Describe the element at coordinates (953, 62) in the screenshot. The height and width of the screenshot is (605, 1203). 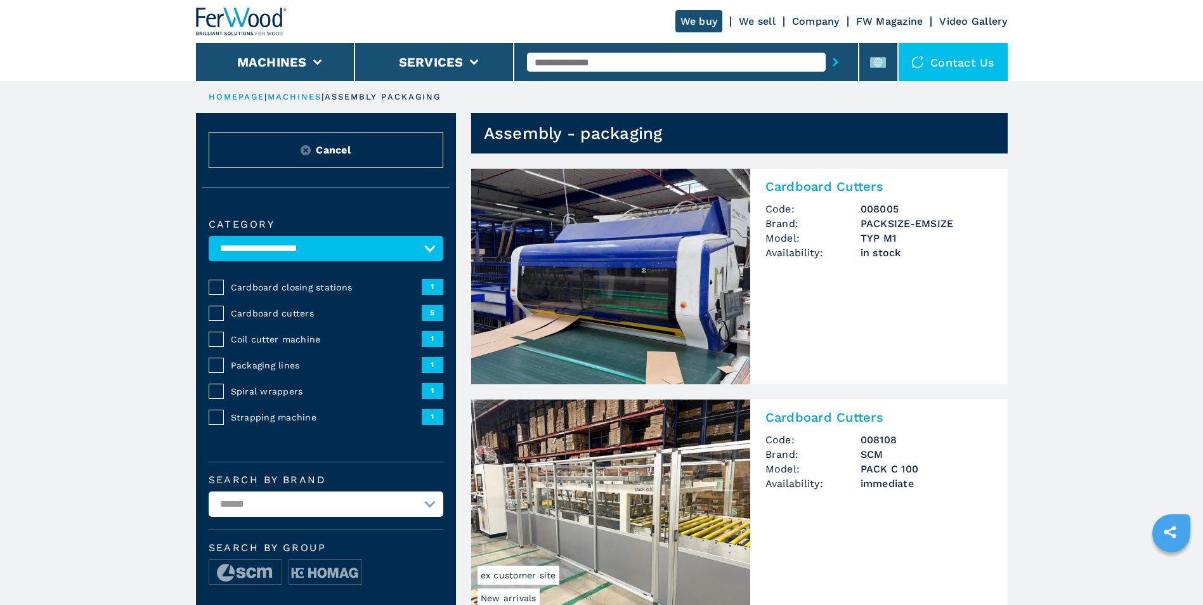
I see `div: Contact us` at that location.